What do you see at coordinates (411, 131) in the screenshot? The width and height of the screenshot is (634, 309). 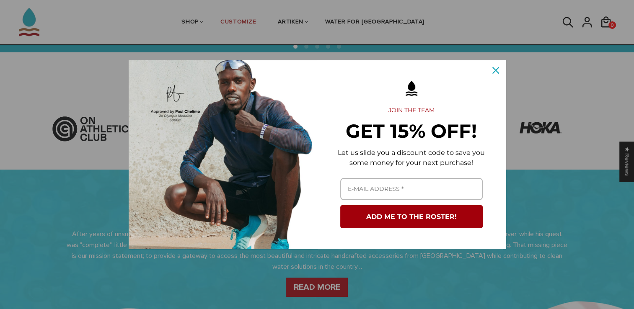 I see `strong: GET 15% OFF!` at bounding box center [411, 131].